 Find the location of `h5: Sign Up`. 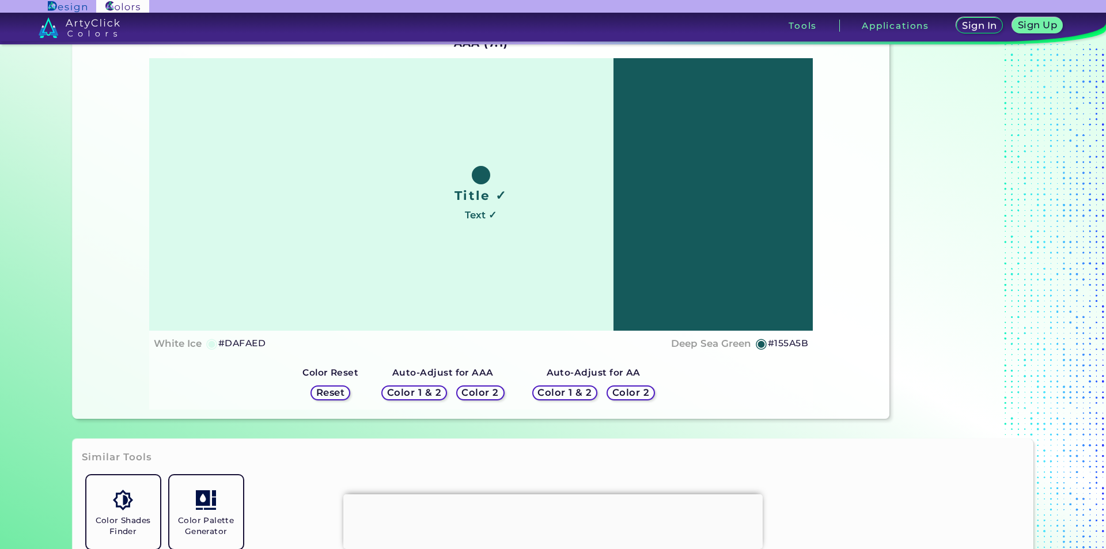

h5: Sign Up is located at coordinates (1037, 25).